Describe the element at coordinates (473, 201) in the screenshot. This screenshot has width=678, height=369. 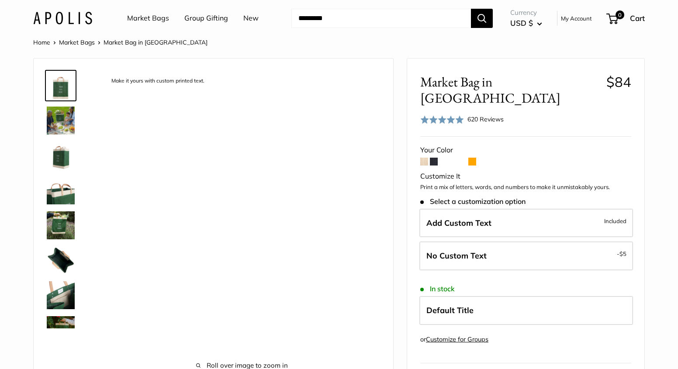
I see `span: Select a customization option` at that location.